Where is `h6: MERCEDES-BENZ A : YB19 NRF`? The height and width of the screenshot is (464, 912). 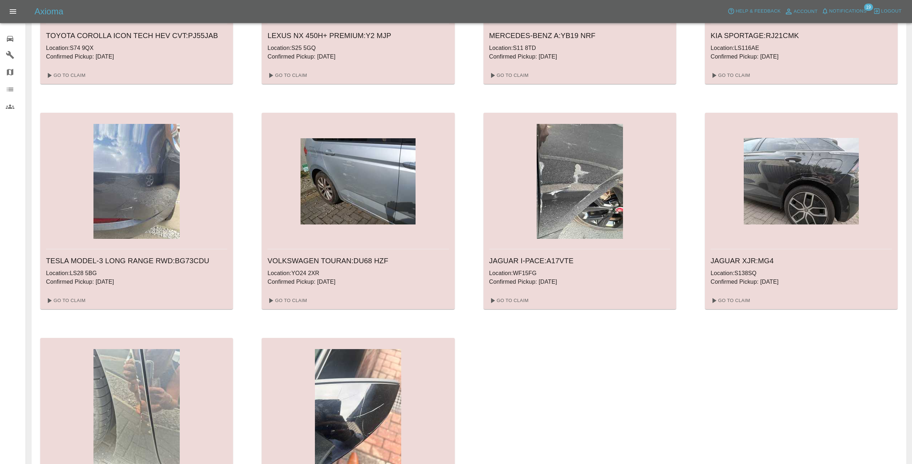
h6: MERCEDES-BENZ A : YB19 NRF is located at coordinates (580, 36).